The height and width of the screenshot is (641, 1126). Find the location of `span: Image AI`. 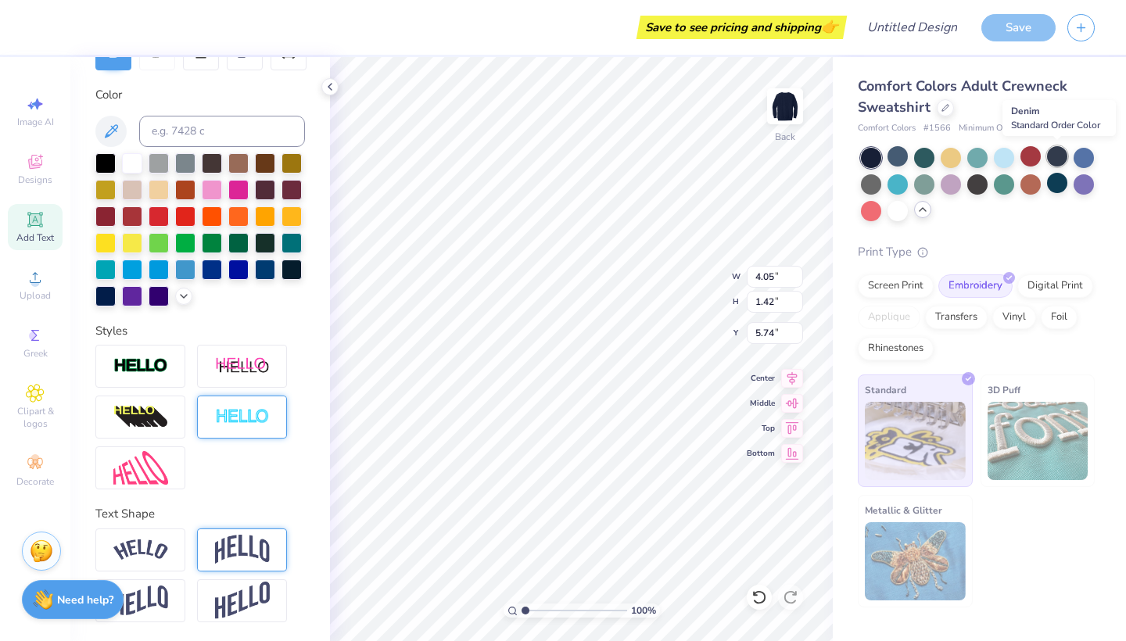

span: Image AI is located at coordinates (35, 122).